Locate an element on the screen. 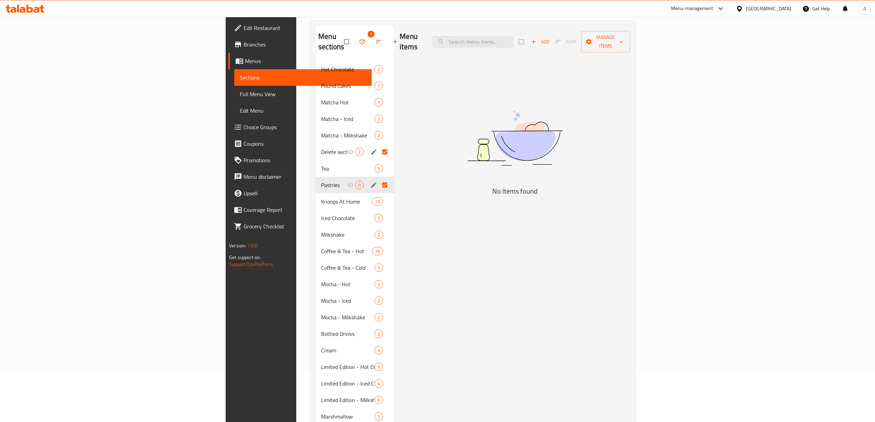 Image resolution: width=875 pixels, height=422 pixels. span: Limited Edition - Iced Chocolate is located at coordinates (348, 383).